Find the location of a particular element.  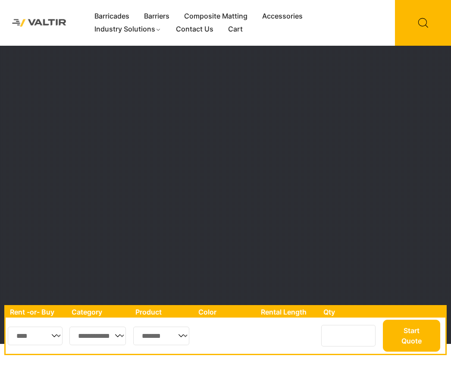

th: Rental Length is located at coordinates (288, 312).